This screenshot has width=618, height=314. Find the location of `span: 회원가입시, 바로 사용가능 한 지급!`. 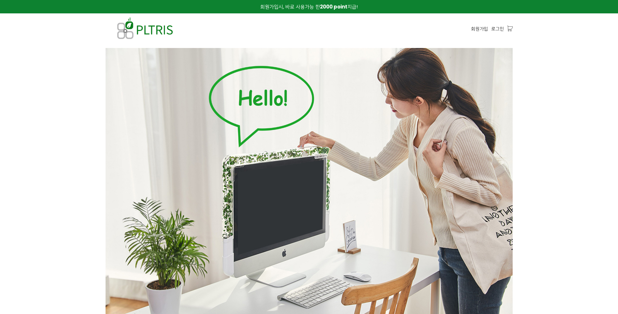

span: 회원가입시, 바로 사용가능 한 지급! is located at coordinates (309, 7).